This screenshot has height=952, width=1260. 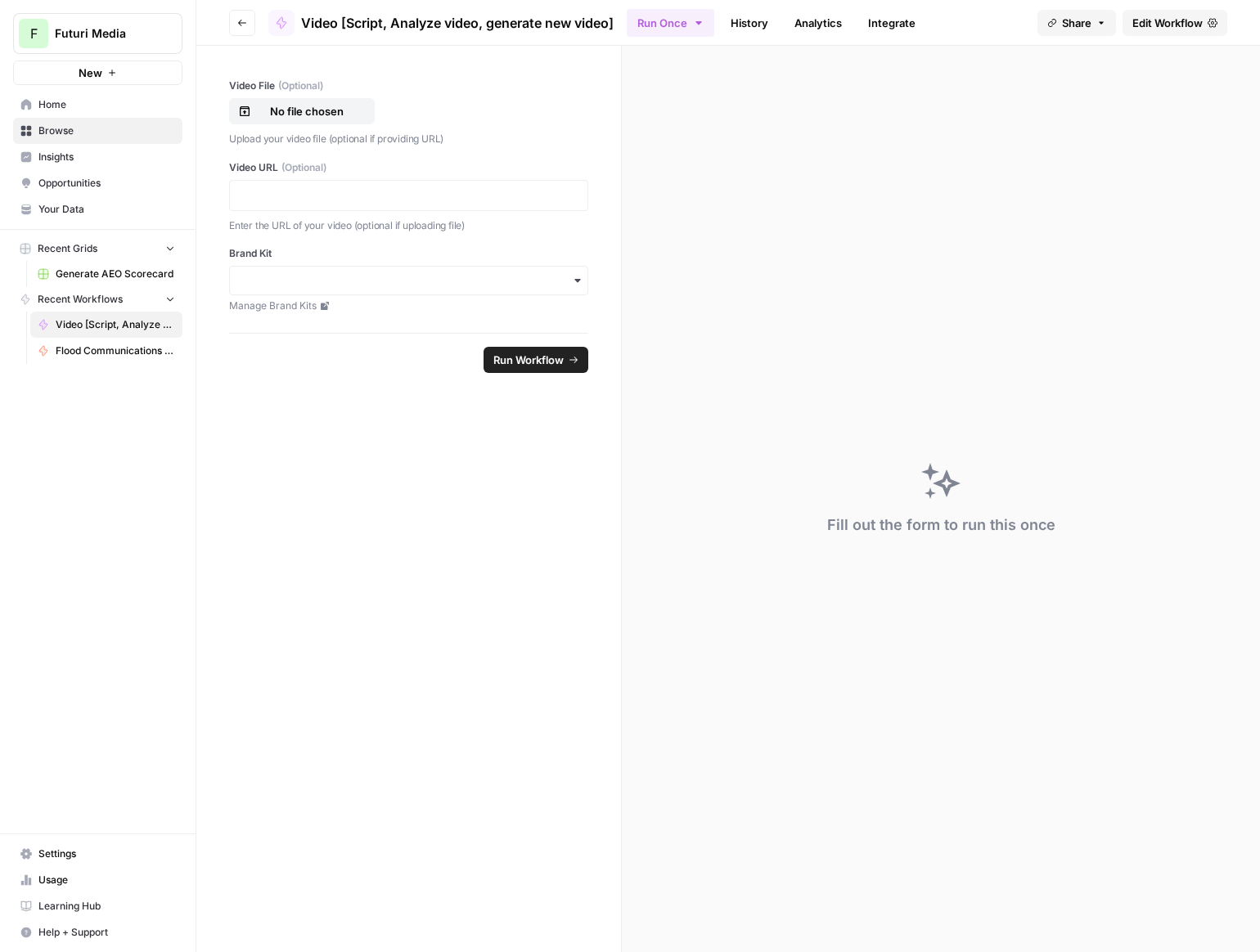 What do you see at coordinates (97, 183) in the screenshot?
I see `a: Opportunities` at bounding box center [97, 183].